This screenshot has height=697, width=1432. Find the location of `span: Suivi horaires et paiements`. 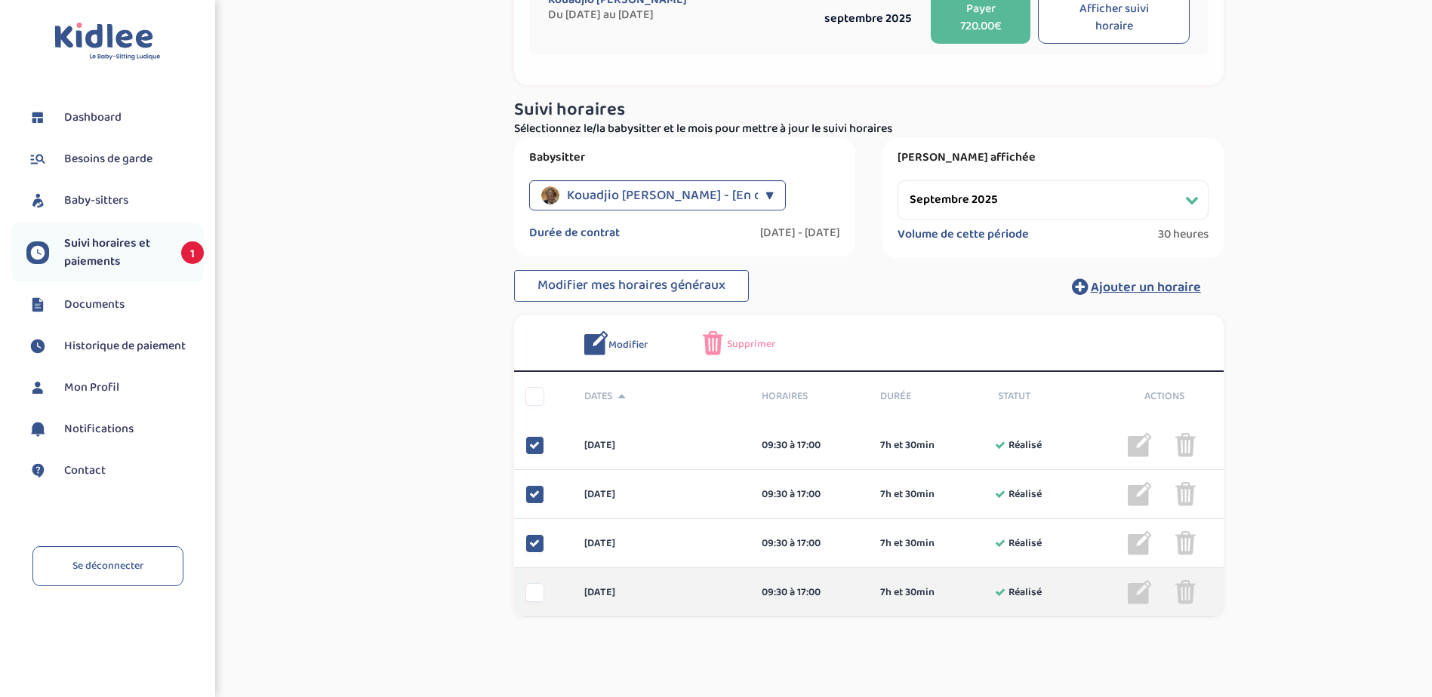

span: Suivi horaires et paiements is located at coordinates (115, 253).